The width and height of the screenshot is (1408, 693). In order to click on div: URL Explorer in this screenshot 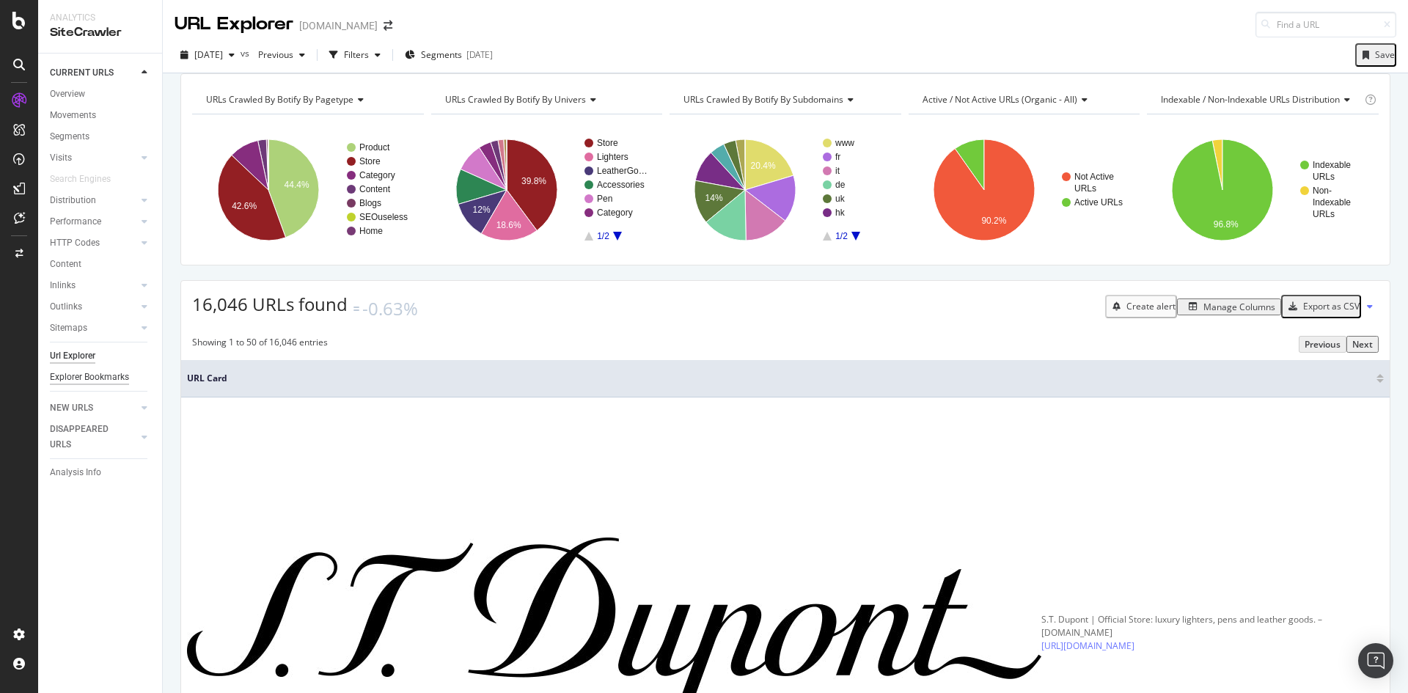, I will do `click(234, 24)`.